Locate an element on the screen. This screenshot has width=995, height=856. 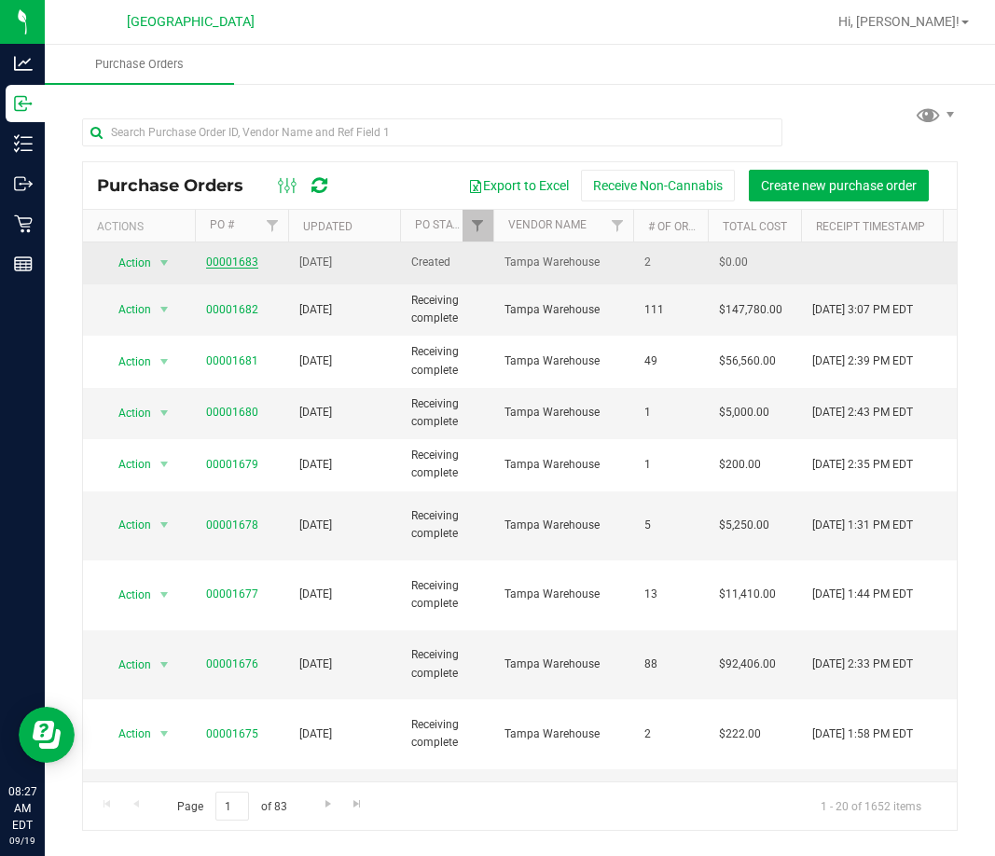
button: Create new purchase order is located at coordinates (838, 186).